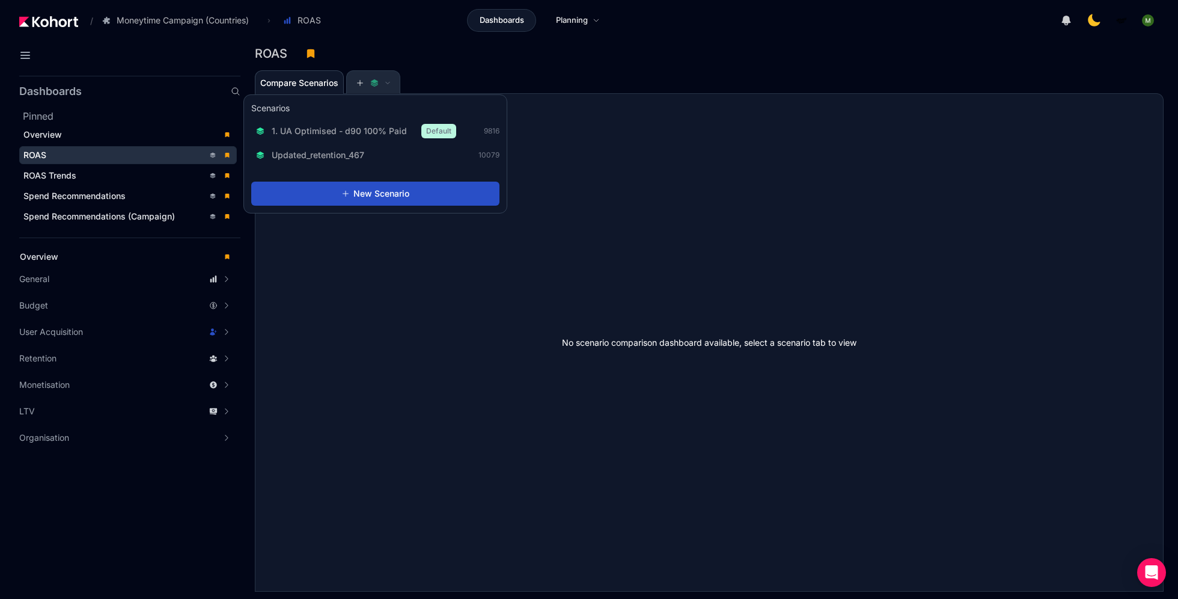 The height and width of the screenshot is (599, 1178). What do you see at coordinates (1152, 572) in the screenshot?
I see `div: Open Intercom Messenger` at bounding box center [1152, 572].